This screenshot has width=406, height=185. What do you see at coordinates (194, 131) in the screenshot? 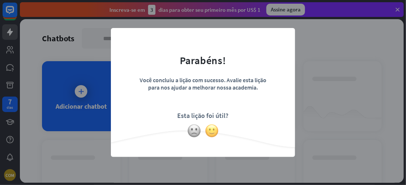
I see `img: rosto ligeiramente franzido` at bounding box center [194, 131].